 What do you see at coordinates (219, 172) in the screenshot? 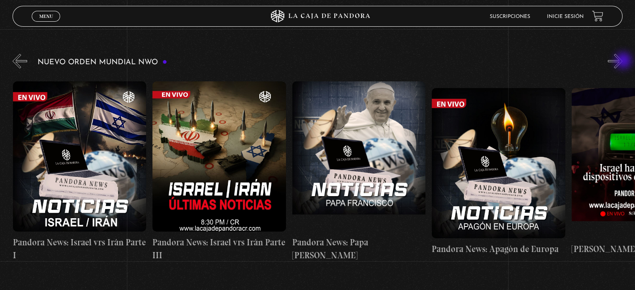
I see `a: Pandora News: Israel vrs Irán Parte III` at bounding box center [219, 172].